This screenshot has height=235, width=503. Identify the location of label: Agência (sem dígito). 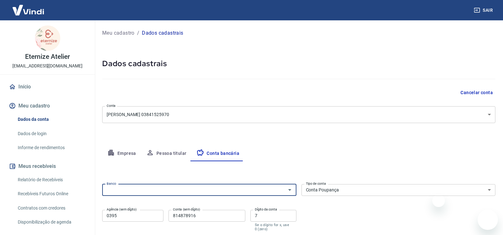
(122, 209).